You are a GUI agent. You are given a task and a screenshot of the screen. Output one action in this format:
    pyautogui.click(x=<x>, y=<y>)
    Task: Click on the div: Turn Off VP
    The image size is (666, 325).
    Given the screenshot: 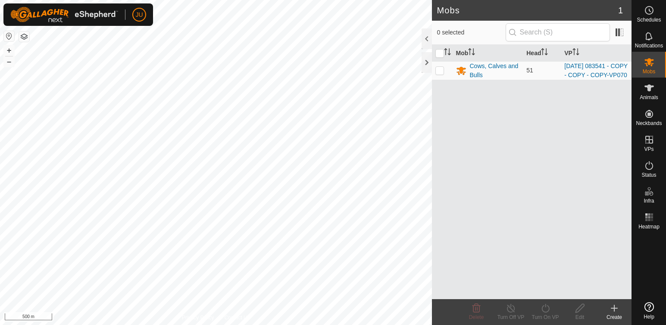 What is the action you would take?
    pyautogui.click(x=511, y=317)
    